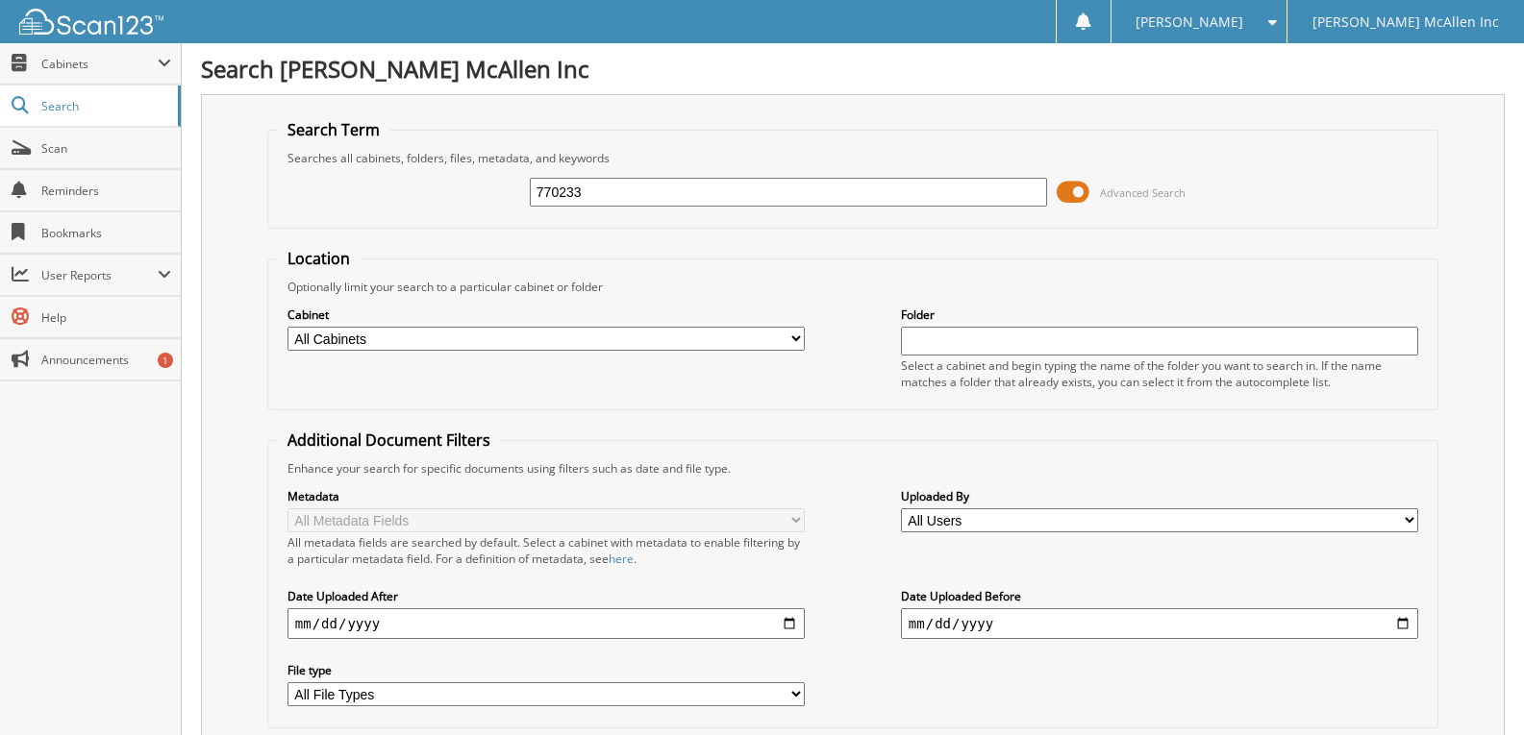  What do you see at coordinates (1159, 314) in the screenshot?
I see `label: Folder` at bounding box center [1159, 314].